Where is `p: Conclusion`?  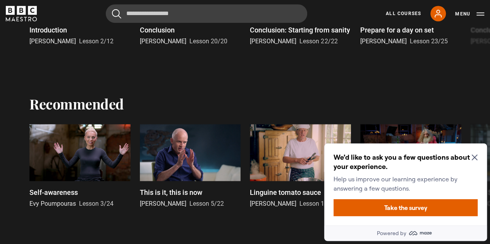
p: Conclusion is located at coordinates (157, 30).